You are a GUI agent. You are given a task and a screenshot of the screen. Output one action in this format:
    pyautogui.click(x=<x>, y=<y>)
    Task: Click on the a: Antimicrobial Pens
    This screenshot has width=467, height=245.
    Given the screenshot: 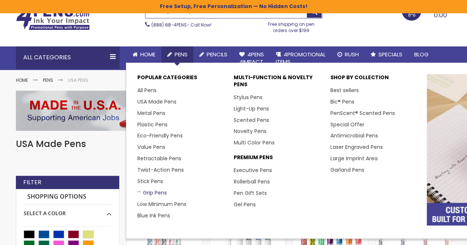 What is the action you would take?
    pyautogui.click(x=353, y=136)
    